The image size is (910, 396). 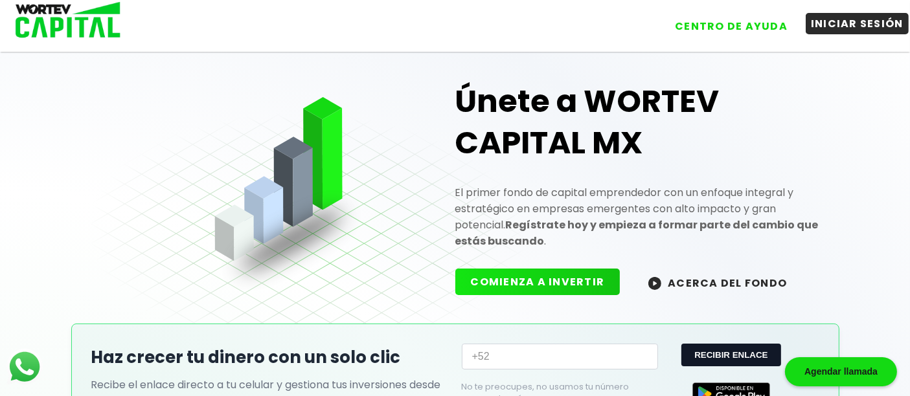 I want to click on p: El primer fondo de capital emprendedor con un enfoque integral y estratégico en empresas emergent..., so click(x=637, y=217).